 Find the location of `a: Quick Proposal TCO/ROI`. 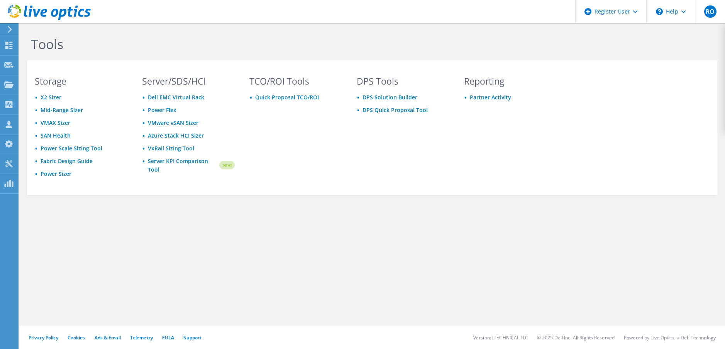

a: Quick Proposal TCO/ROI is located at coordinates (287, 97).